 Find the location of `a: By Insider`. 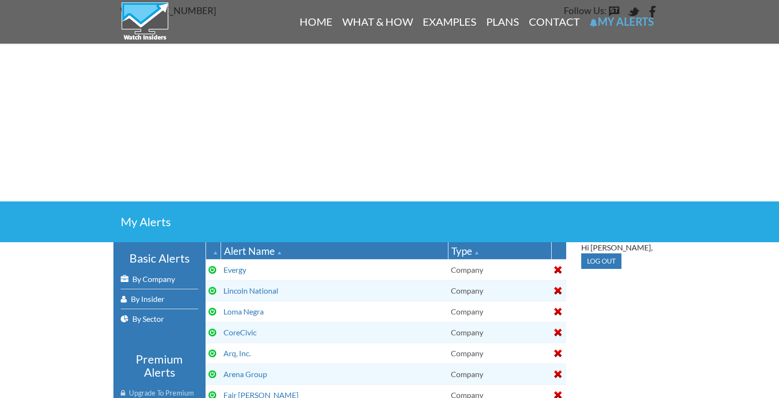

a: By Insider is located at coordinates (159, 299).